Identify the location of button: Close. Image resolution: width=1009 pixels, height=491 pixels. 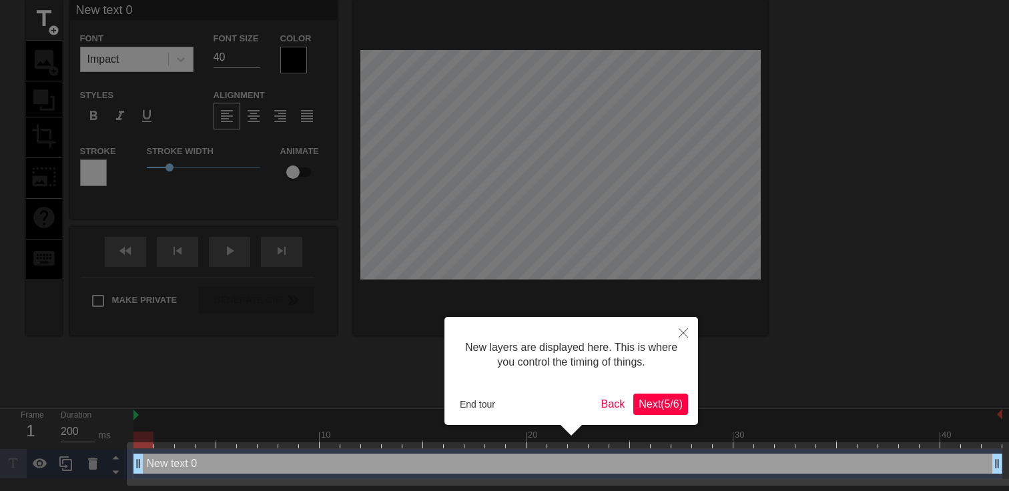
(683, 332).